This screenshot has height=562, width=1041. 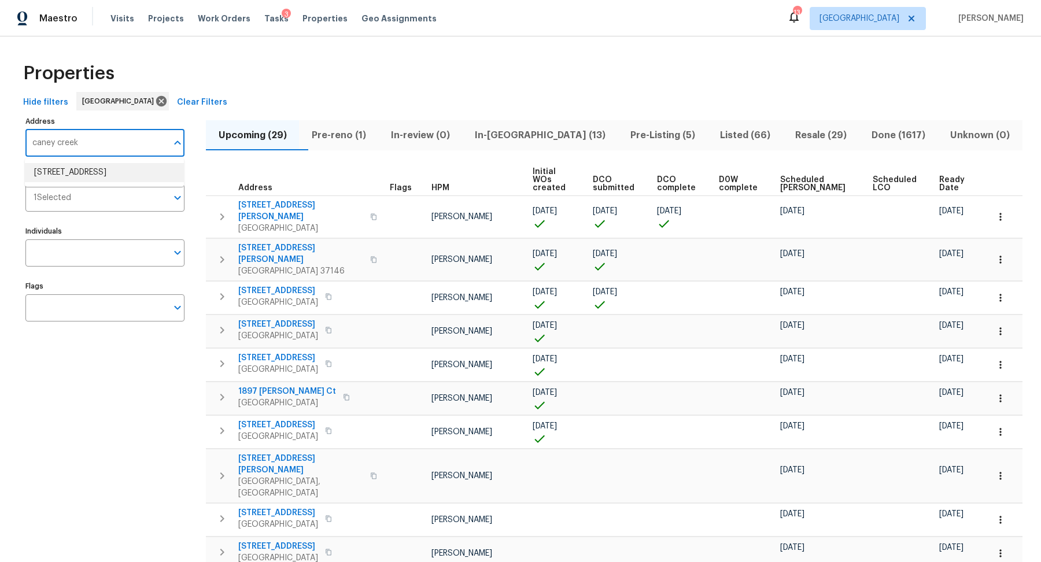 I want to click on input: Search ..., so click(x=96, y=143).